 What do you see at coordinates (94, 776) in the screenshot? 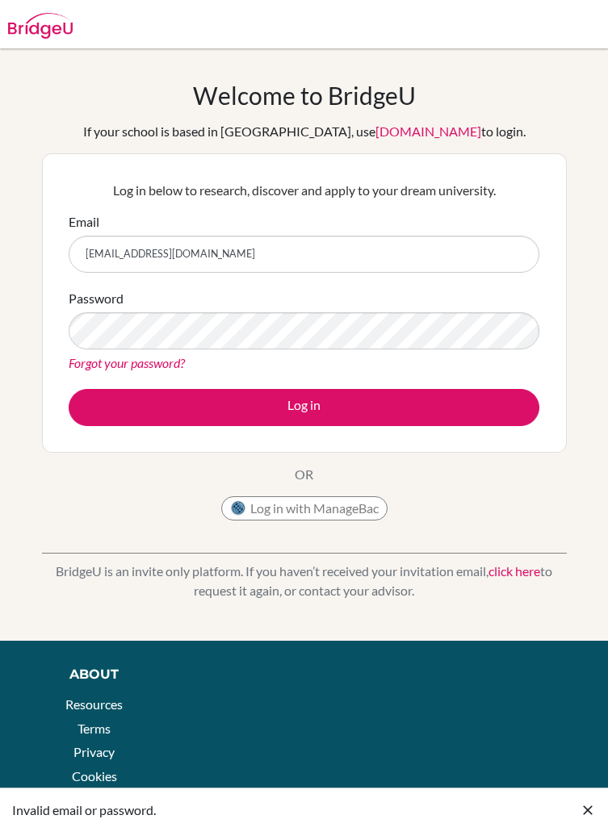
I see `a: Cookies` at bounding box center [94, 776].